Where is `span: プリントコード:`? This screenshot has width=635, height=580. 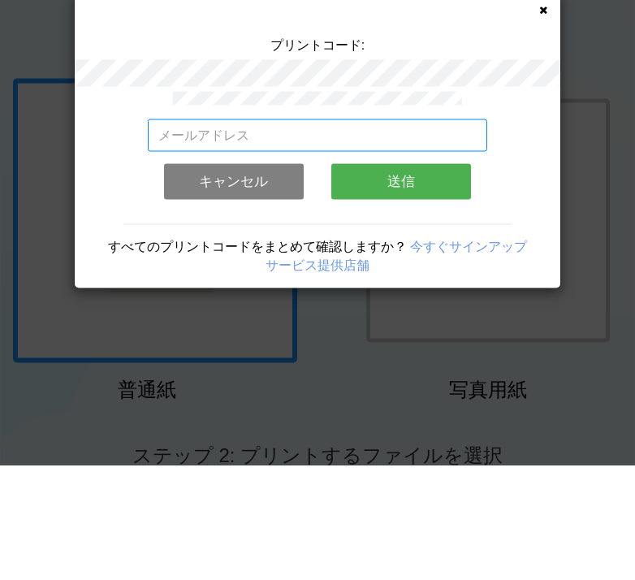 span: プリントコード: is located at coordinates (318, 159).